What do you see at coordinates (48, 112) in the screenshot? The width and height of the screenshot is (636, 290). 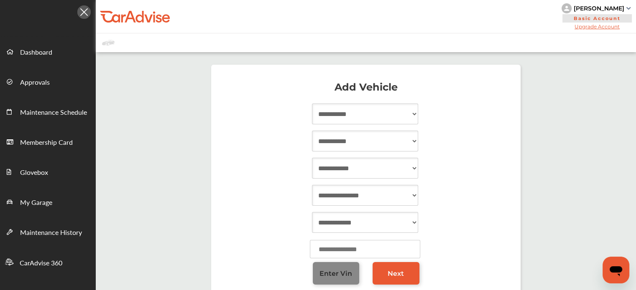 I see `a: Maintenance Schedule` at bounding box center [48, 112].